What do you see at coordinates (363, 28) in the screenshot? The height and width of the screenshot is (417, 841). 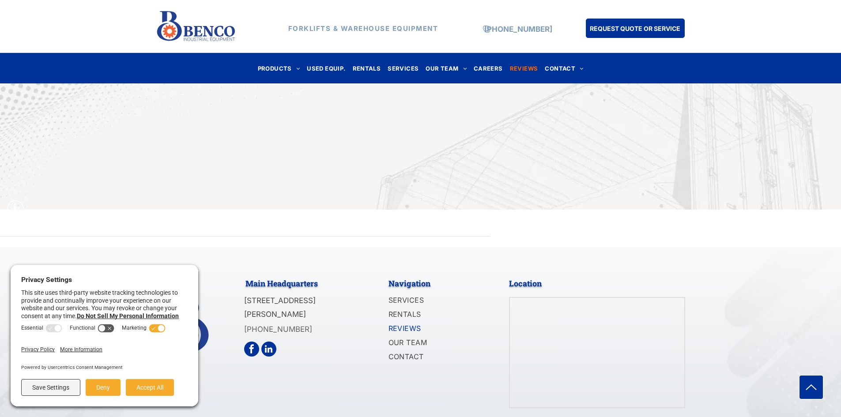 I see `strong: FORKLIFTS & WAREHOUSE EQUIPMENT` at bounding box center [363, 28].